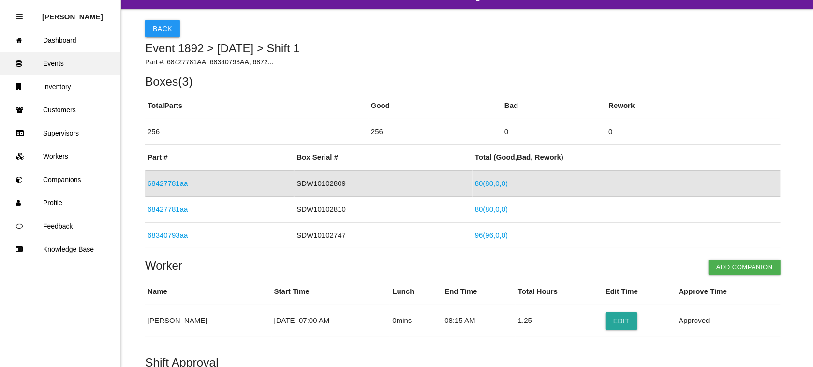 The height and width of the screenshot is (367, 813). What do you see at coordinates (60, 133) in the screenshot?
I see `a: Supervisors` at bounding box center [60, 133].